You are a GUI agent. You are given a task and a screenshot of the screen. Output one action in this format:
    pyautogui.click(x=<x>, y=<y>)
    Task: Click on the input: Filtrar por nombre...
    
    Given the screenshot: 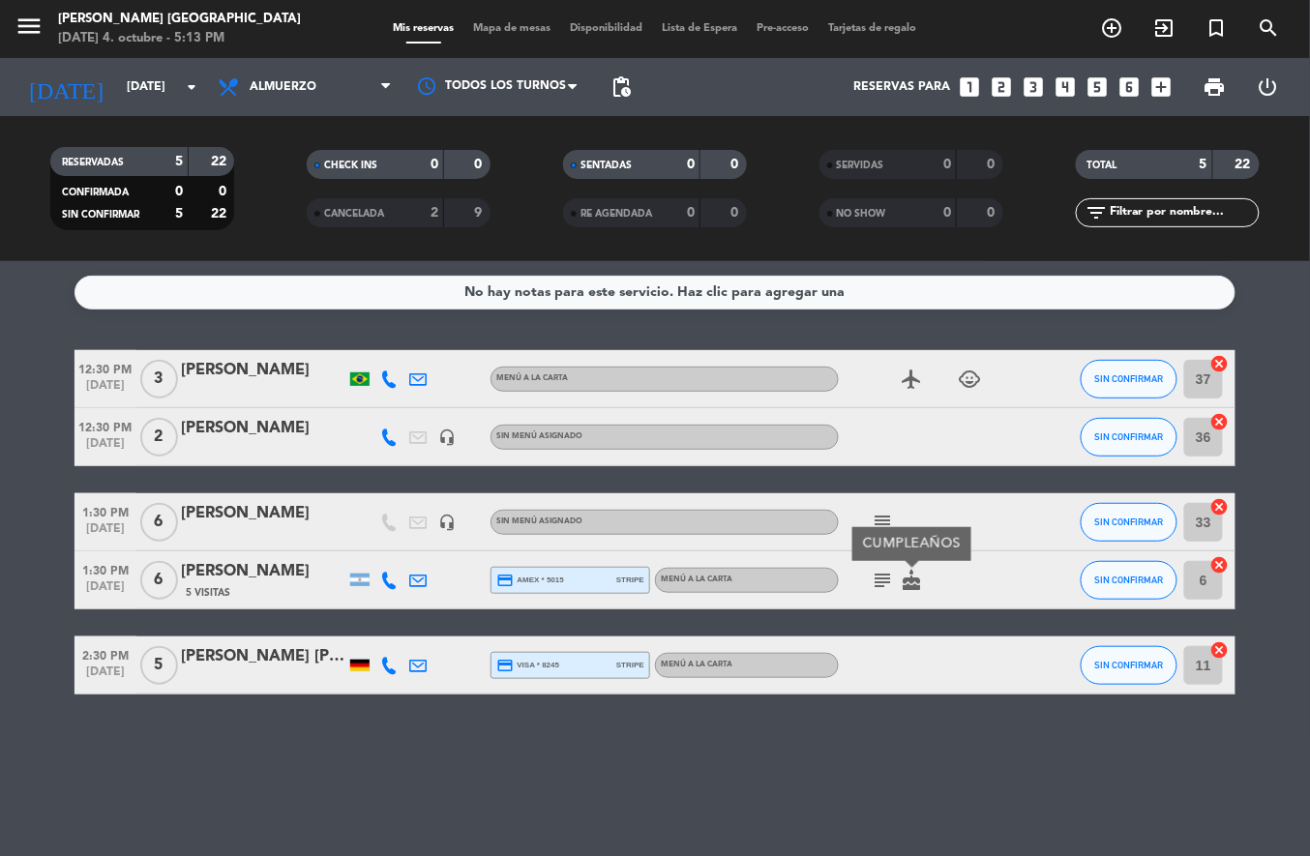 What is the action you would take?
    pyautogui.click(x=1183, y=213)
    